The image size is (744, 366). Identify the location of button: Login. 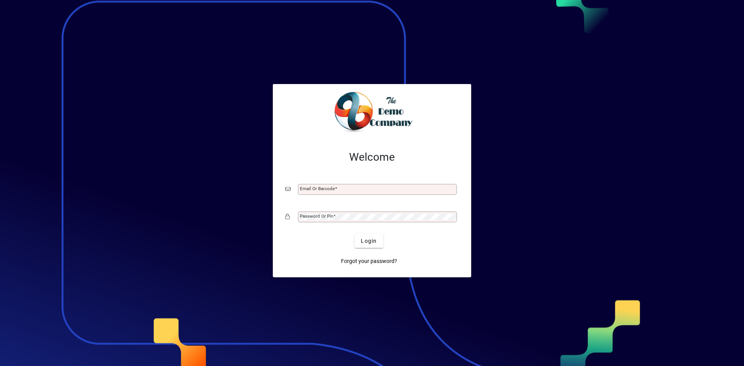
(369, 241).